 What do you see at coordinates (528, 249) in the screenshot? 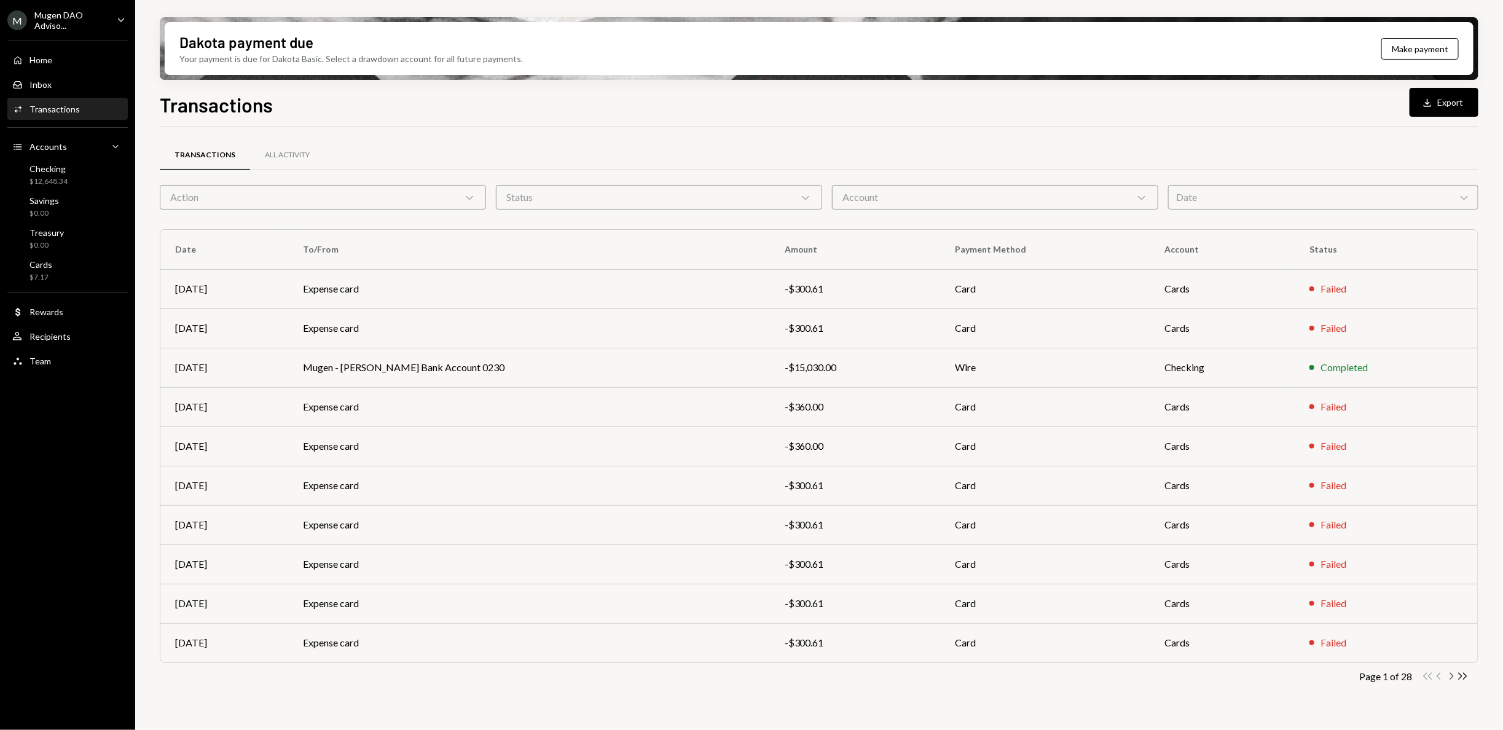
I see `th: To/From` at bounding box center [528, 249].